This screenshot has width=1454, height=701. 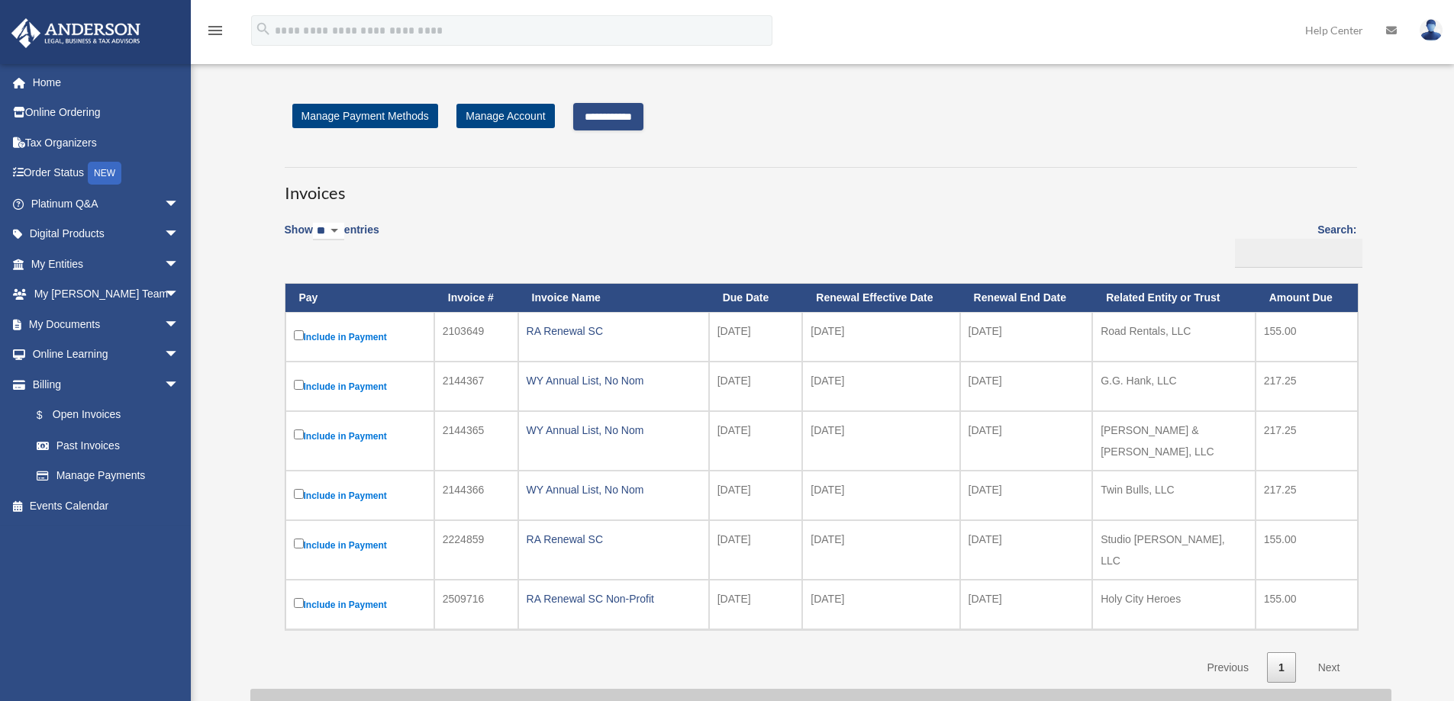 What do you see at coordinates (332, 238) in the screenshot?
I see `label: Show entries` at bounding box center [332, 238].